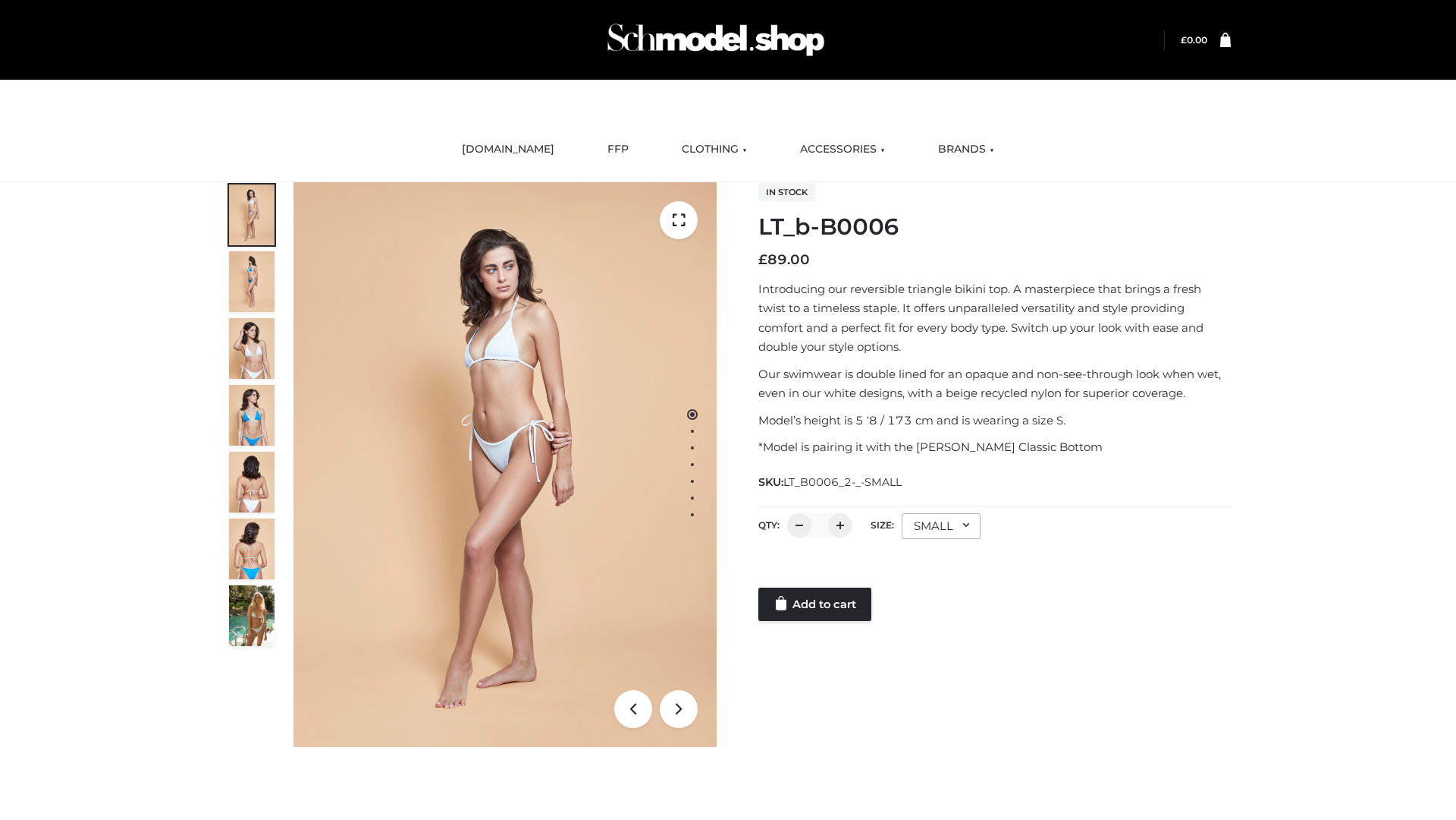  Describe the element at coordinates (252, 482) in the screenshot. I see `img: ArielClassicBikiniTop_CloudNine_AzureSky_OW114ECO_7-scaled.jpg` at that location.